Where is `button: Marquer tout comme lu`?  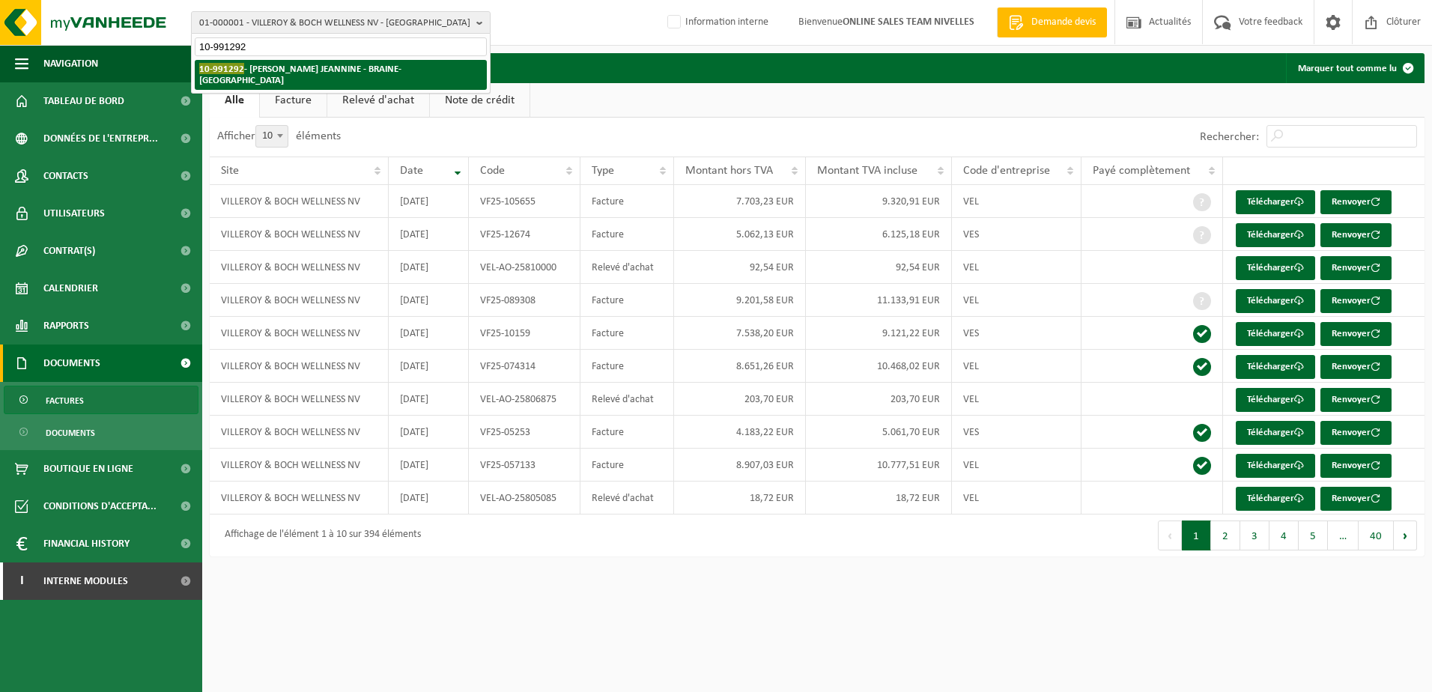
button: Marquer tout comme lu is located at coordinates (1354, 68).